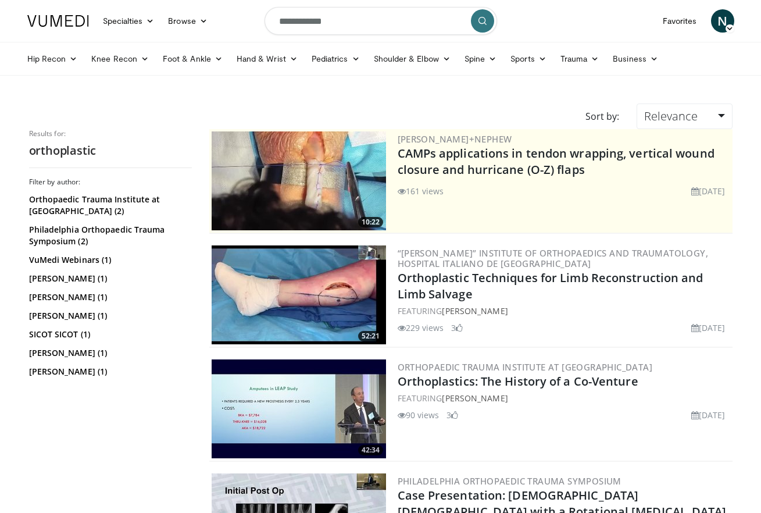  I want to click on img: e1710a84-7805-4365-9b33-f4fd8b82f3bf.300x170_q85_crop-smart_upscale.jpg, so click(299, 295).